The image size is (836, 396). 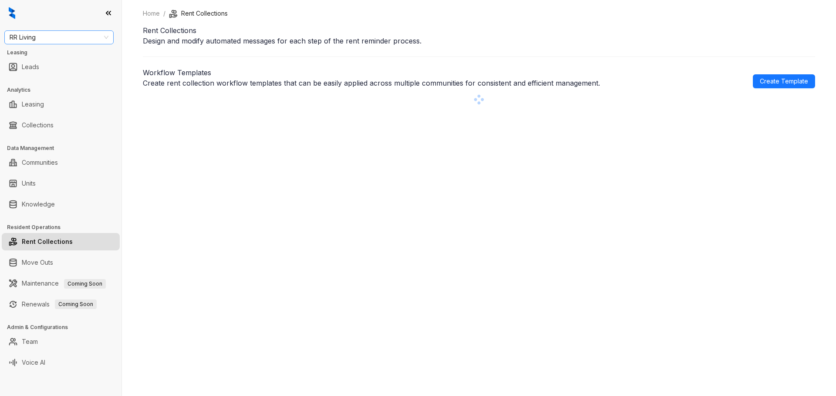 I want to click on li: Knowledge, so click(x=60, y=205).